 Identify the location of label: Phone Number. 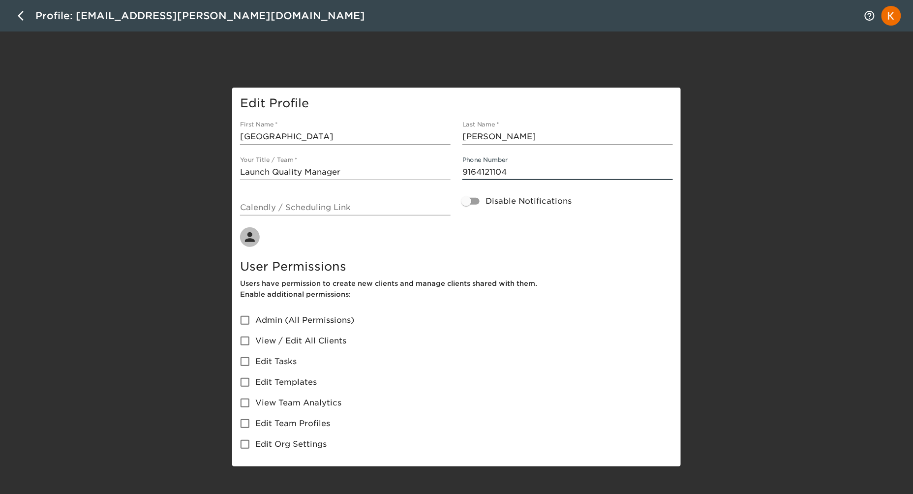
(485, 160).